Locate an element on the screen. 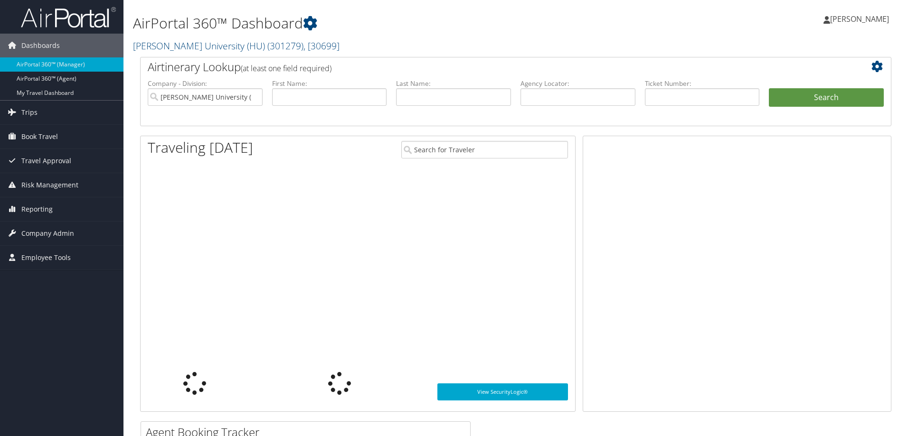 This screenshot has height=436, width=908. input: Search for Traveler is located at coordinates (484, 150).